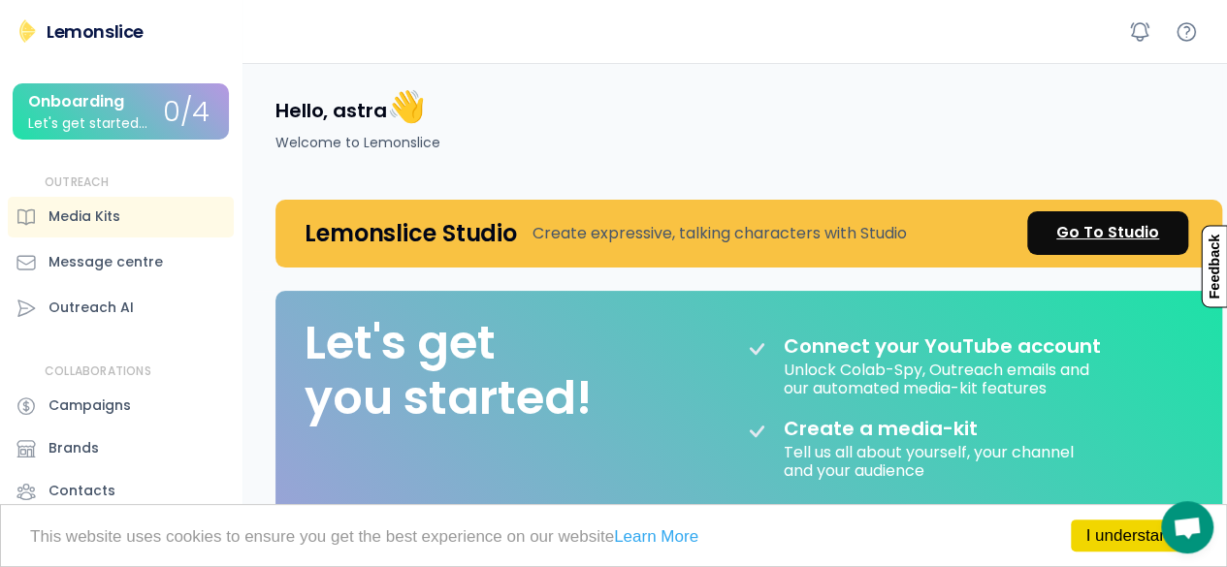 This screenshot has height=567, width=1227. What do you see at coordinates (1134, 535) in the screenshot?
I see `a: I understand!` at bounding box center [1134, 535].